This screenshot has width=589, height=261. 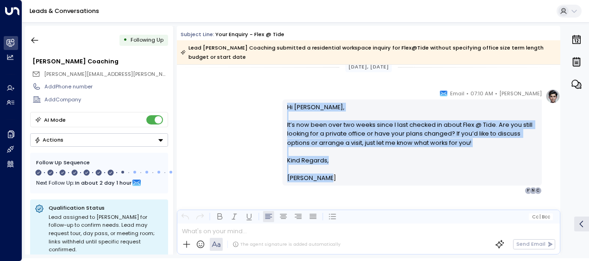 I want to click on div: Follow Up Sequence, so click(x=99, y=163).